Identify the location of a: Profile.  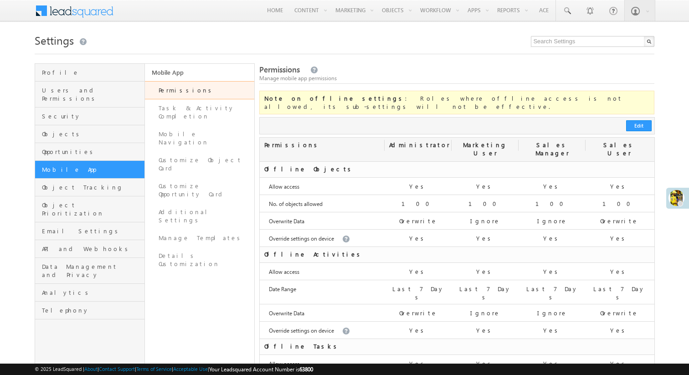
(90, 72).